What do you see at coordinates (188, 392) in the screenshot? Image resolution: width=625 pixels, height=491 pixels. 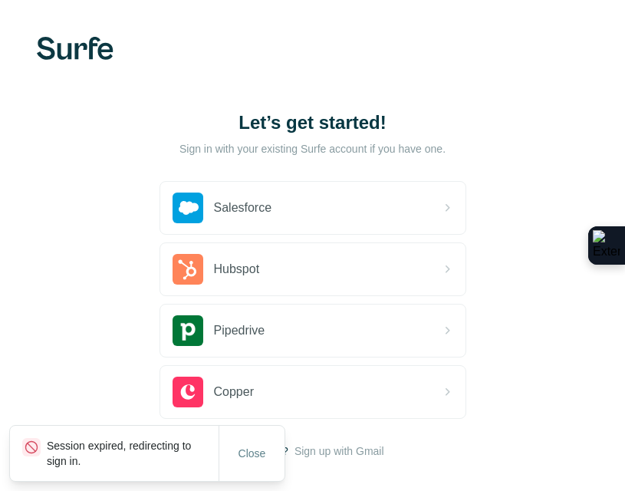 I see `img: copper's logo` at bounding box center [188, 392].